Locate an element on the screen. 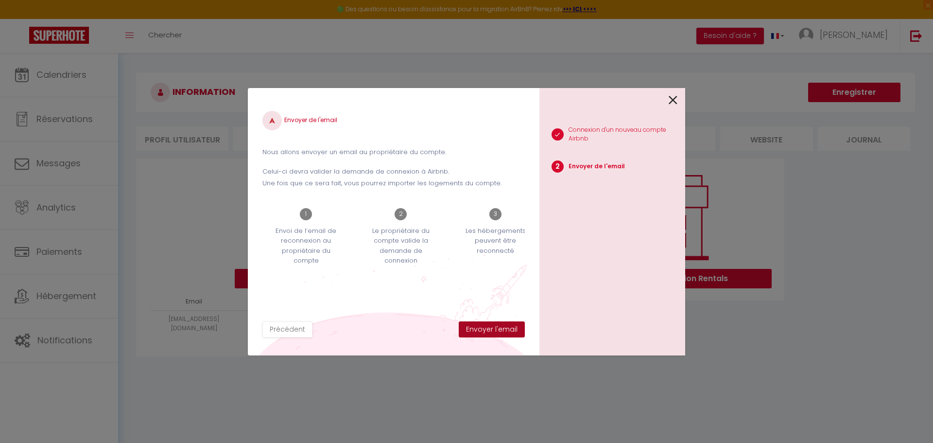 The image size is (933, 443). p: Envoi de l’email de reconnexion au propriétaire du compte is located at coordinates (306, 246).